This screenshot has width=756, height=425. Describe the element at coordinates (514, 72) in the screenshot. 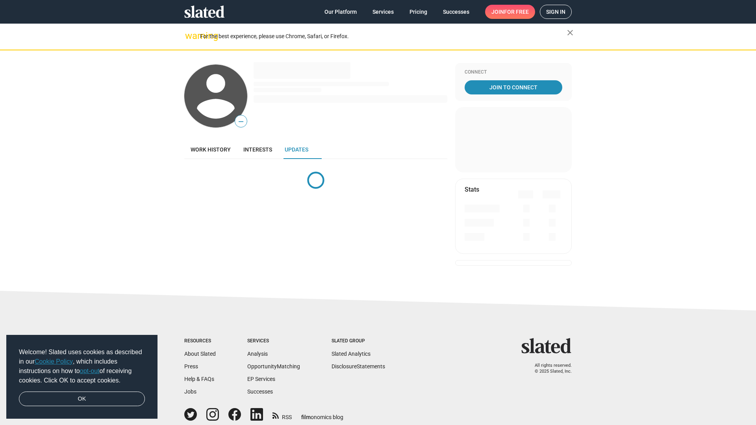

I see `div: Connect` at that location.